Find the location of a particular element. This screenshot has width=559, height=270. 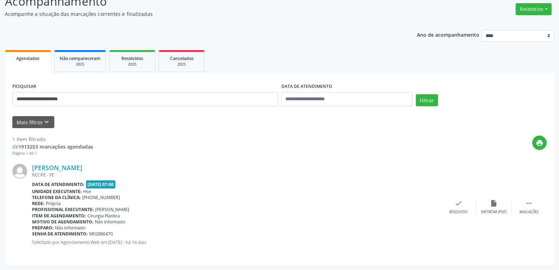

span: Hse is located at coordinates (87, 191).